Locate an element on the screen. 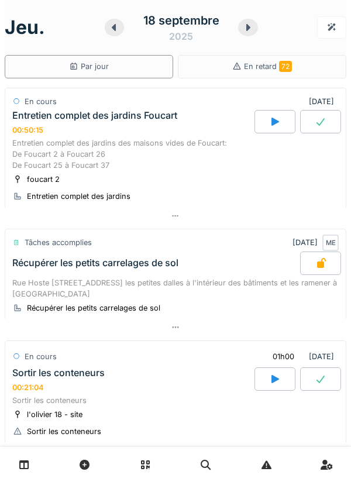 Image resolution: width=351 pixels, height=482 pixels. div: Tâches accomplies is located at coordinates (58, 242).